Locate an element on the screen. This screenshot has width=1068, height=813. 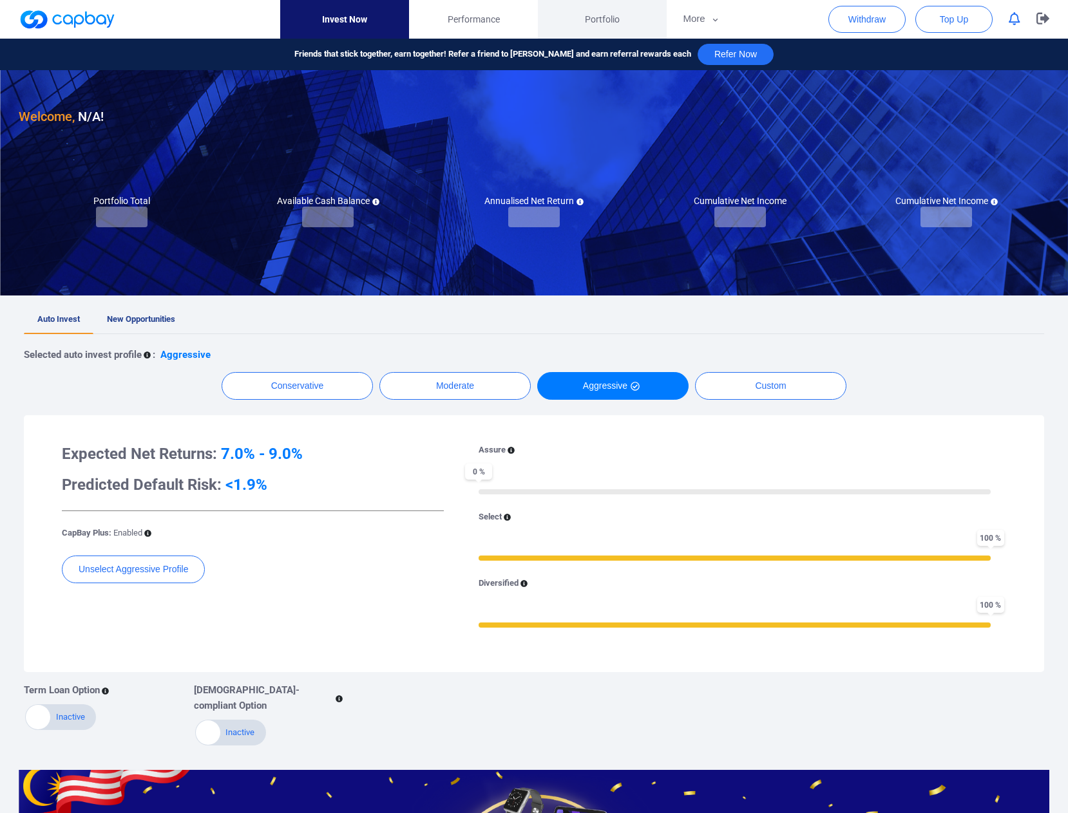
button: Custom is located at coordinates (770, 386).